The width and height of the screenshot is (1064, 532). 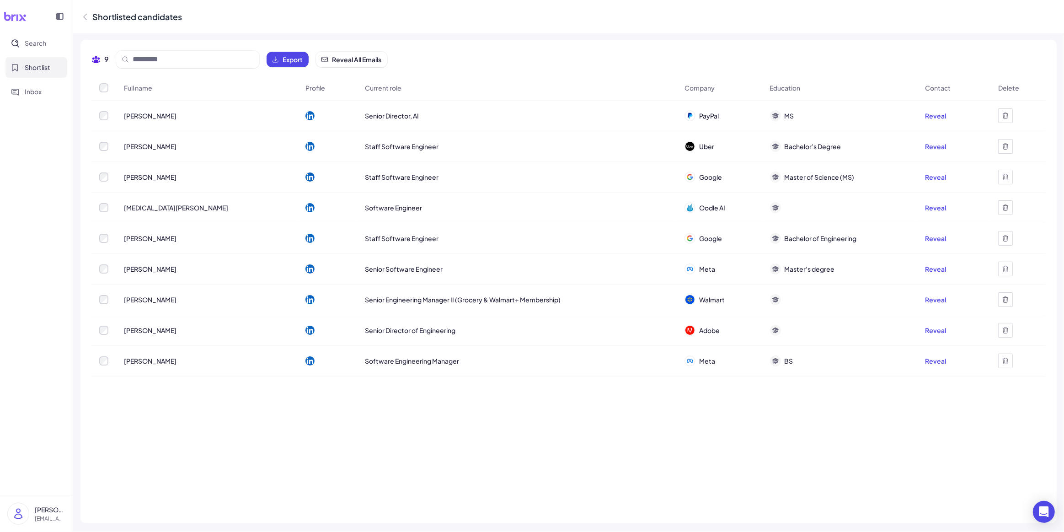 I want to click on span: Senior Director of Engineering, so click(x=410, y=330).